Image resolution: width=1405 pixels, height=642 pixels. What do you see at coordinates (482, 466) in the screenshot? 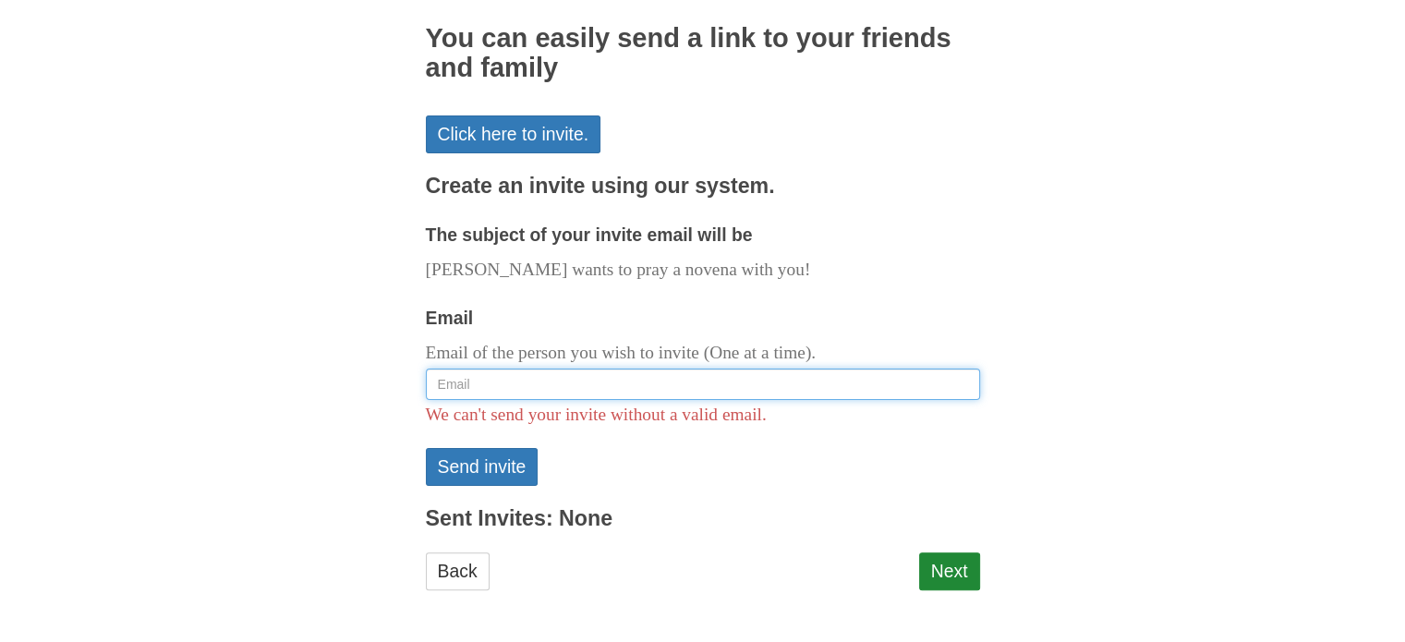
I see `button: Send invite` at bounding box center [482, 466].